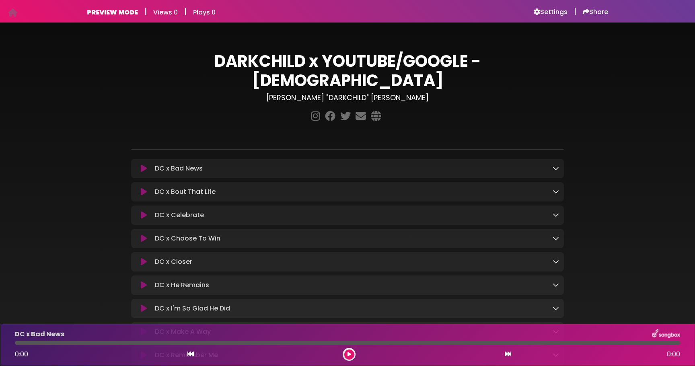 The width and height of the screenshot is (695, 366). Describe the element at coordinates (595, 12) in the screenshot. I see `h6: Share` at that location.